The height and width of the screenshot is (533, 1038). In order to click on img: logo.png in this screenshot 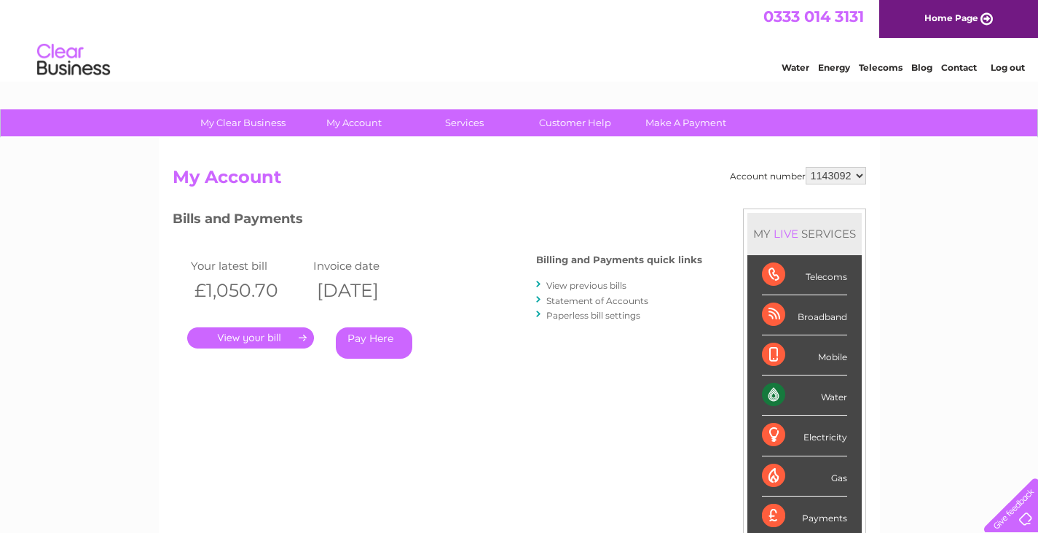, I will do `click(74, 60)`.